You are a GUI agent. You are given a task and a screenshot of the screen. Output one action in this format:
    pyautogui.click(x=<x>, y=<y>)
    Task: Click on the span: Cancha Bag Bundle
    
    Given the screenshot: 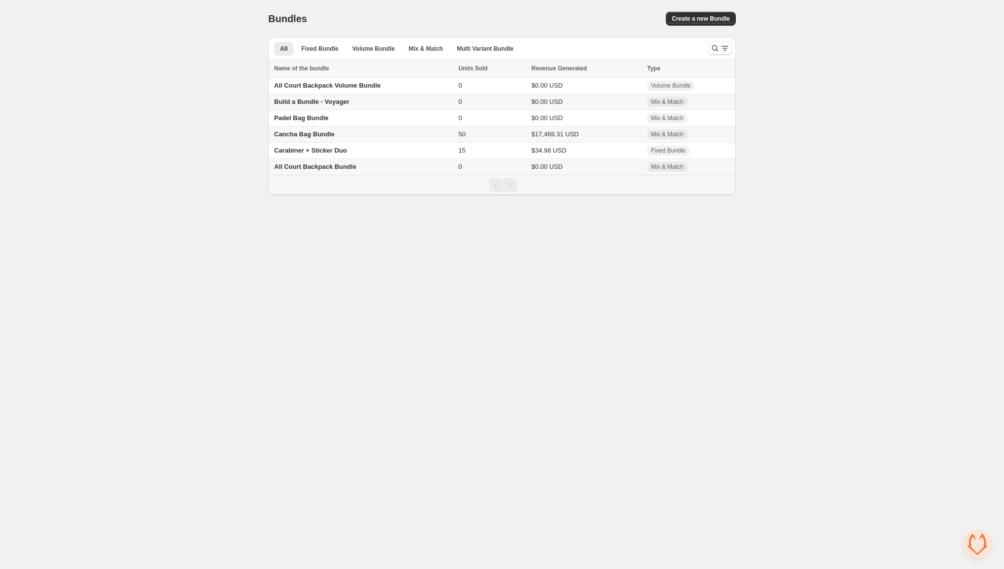 What is the action you would take?
    pyautogui.click(x=304, y=134)
    